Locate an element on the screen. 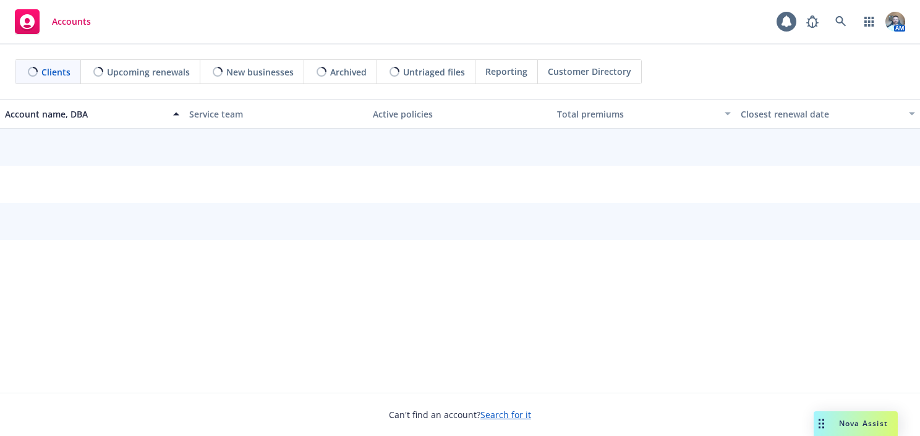 This screenshot has height=436, width=920. a: Search is located at coordinates (841, 22).